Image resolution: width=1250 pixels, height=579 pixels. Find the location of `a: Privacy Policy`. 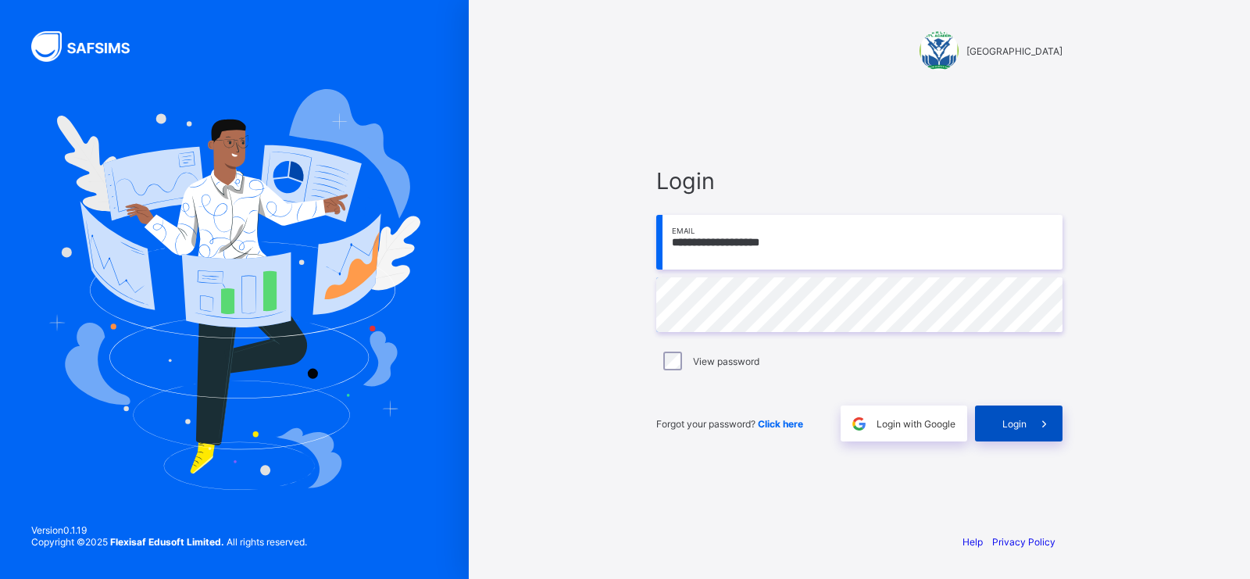

a: Privacy Policy is located at coordinates (1024, 542).